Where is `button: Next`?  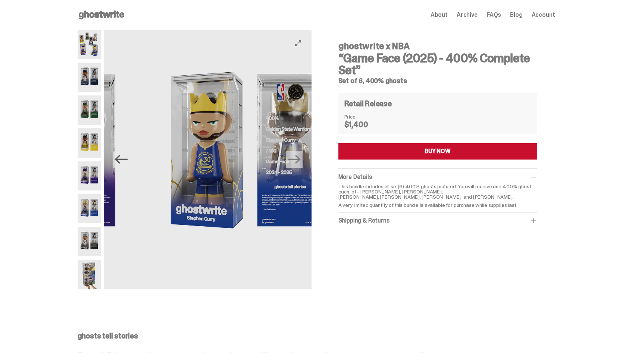 button: Next is located at coordinates (294, 160).